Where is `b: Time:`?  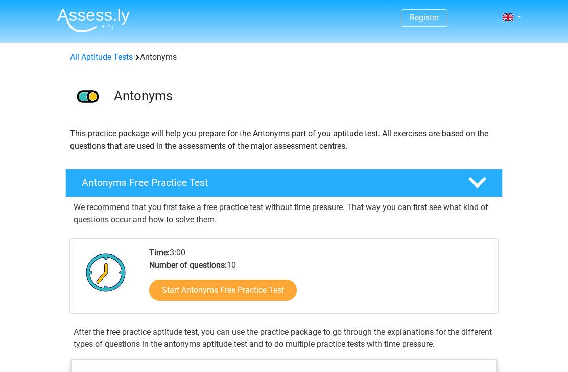
b: Time: is located at coordinates (159, 252).